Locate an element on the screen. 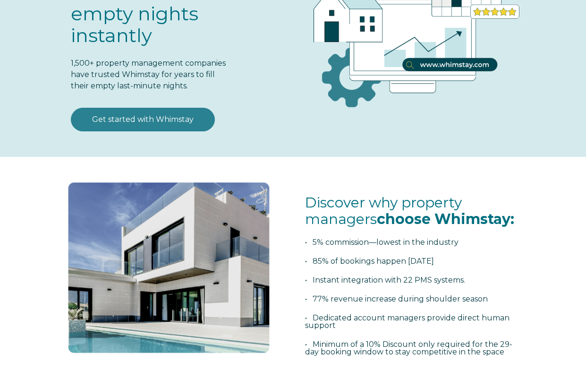 This screenshot has height=379, width=586. span: • 5% commission—lowest in the industry is located at coordinates (382, 242).